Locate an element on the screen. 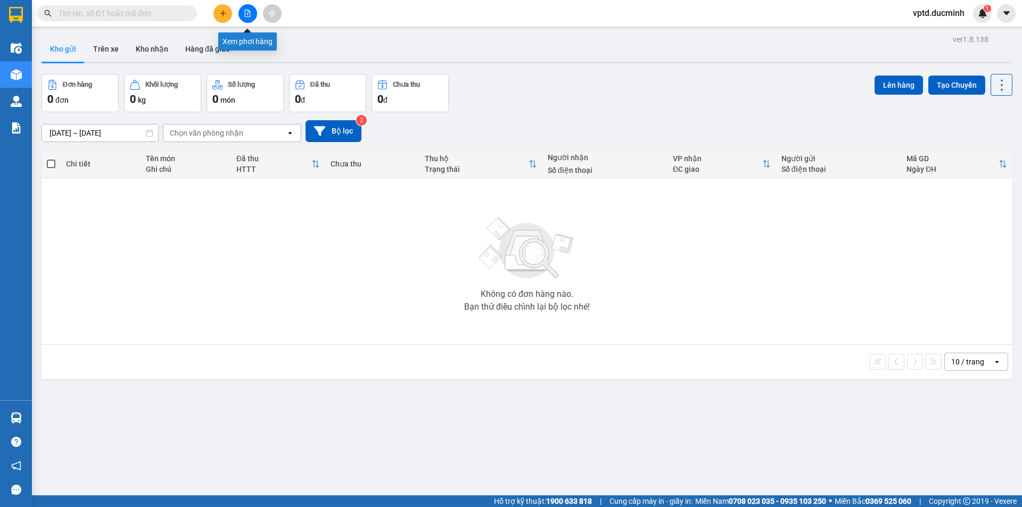  div: Ngày ĐH is located at coordinates (953, 169).